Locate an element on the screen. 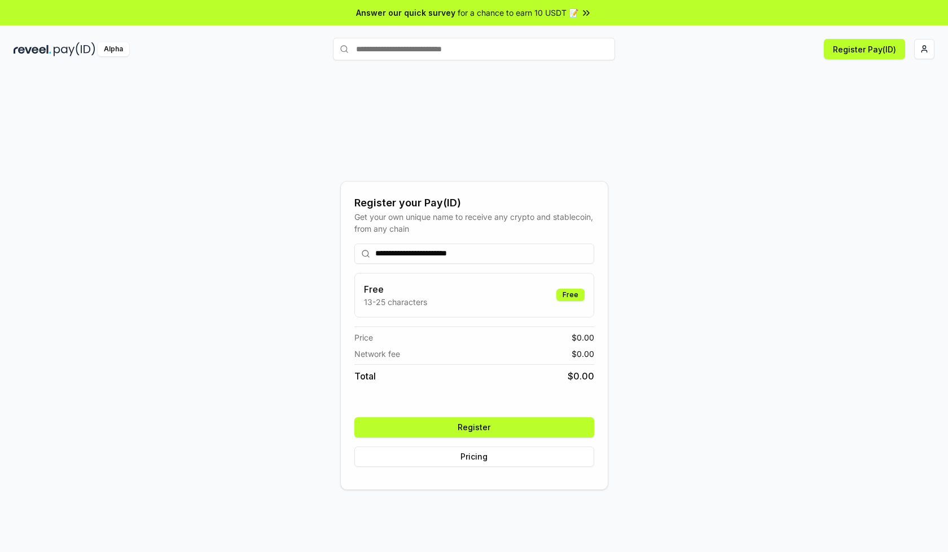  img: reveel_dark is located at coordinates (32, 49).